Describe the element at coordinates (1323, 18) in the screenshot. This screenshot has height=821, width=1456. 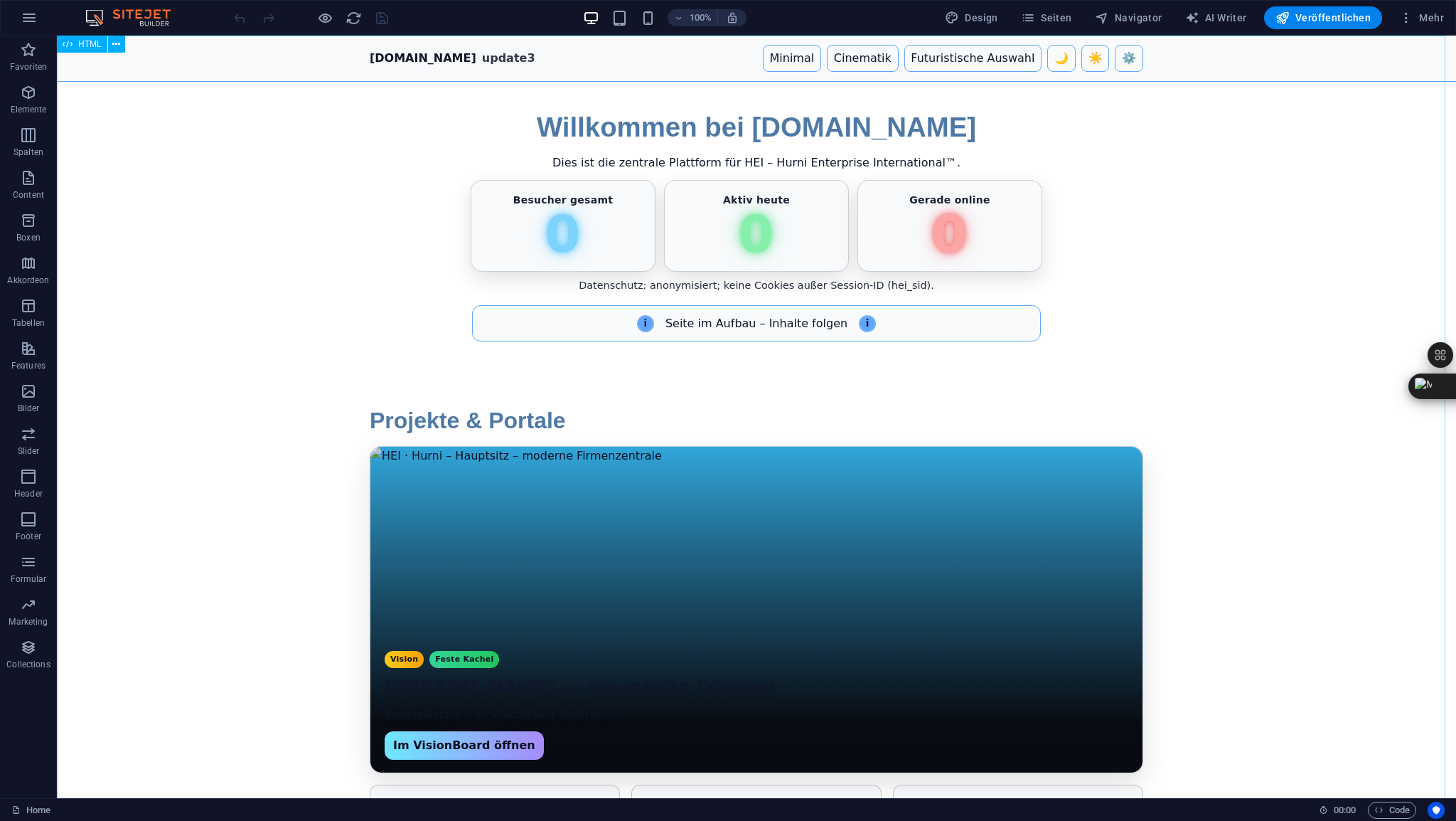
I see `span: Veröffentlichen` at that location.